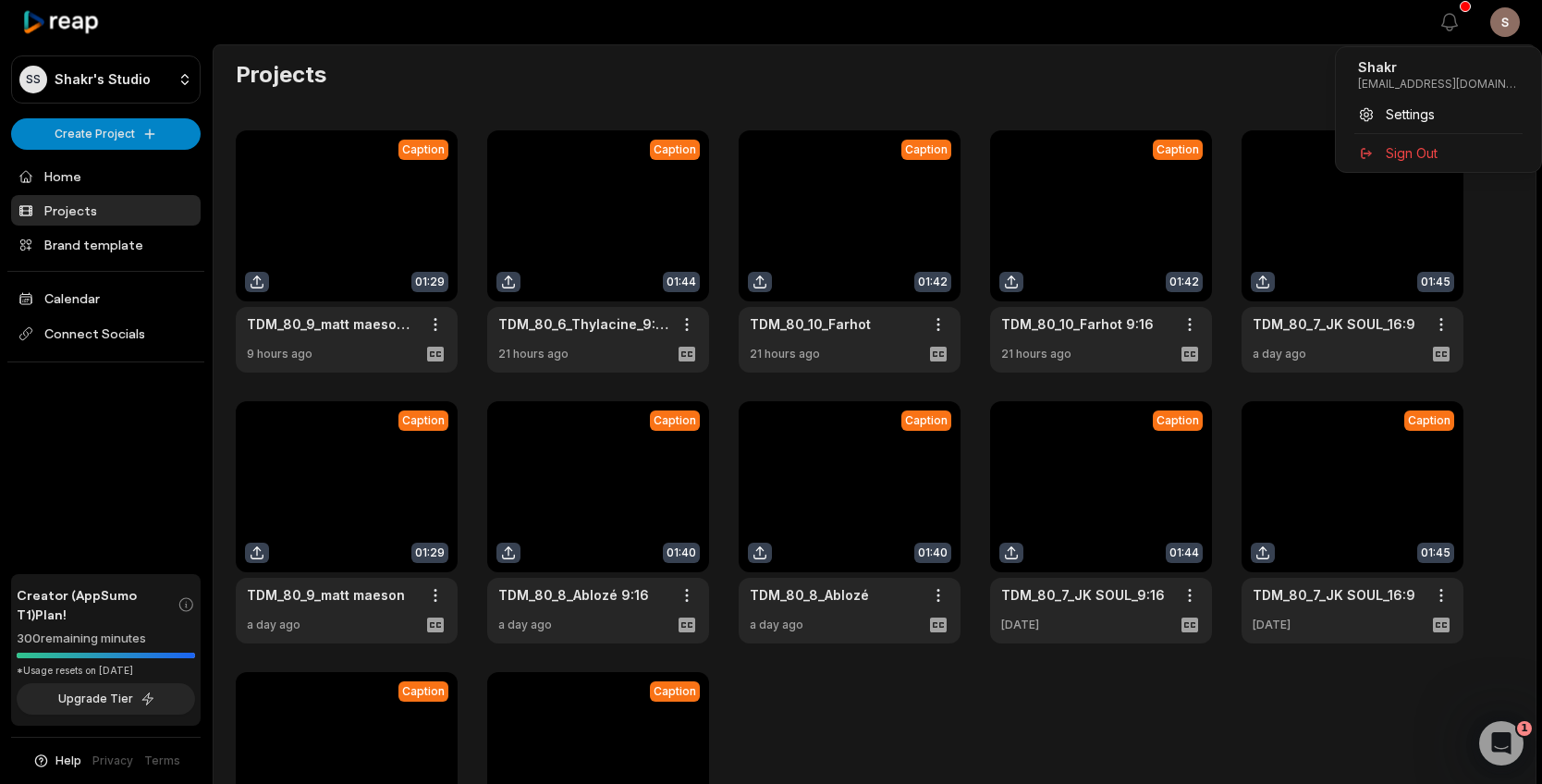 The image size is (1542, 784). I want to click on span: 1, so click(1524, 728).